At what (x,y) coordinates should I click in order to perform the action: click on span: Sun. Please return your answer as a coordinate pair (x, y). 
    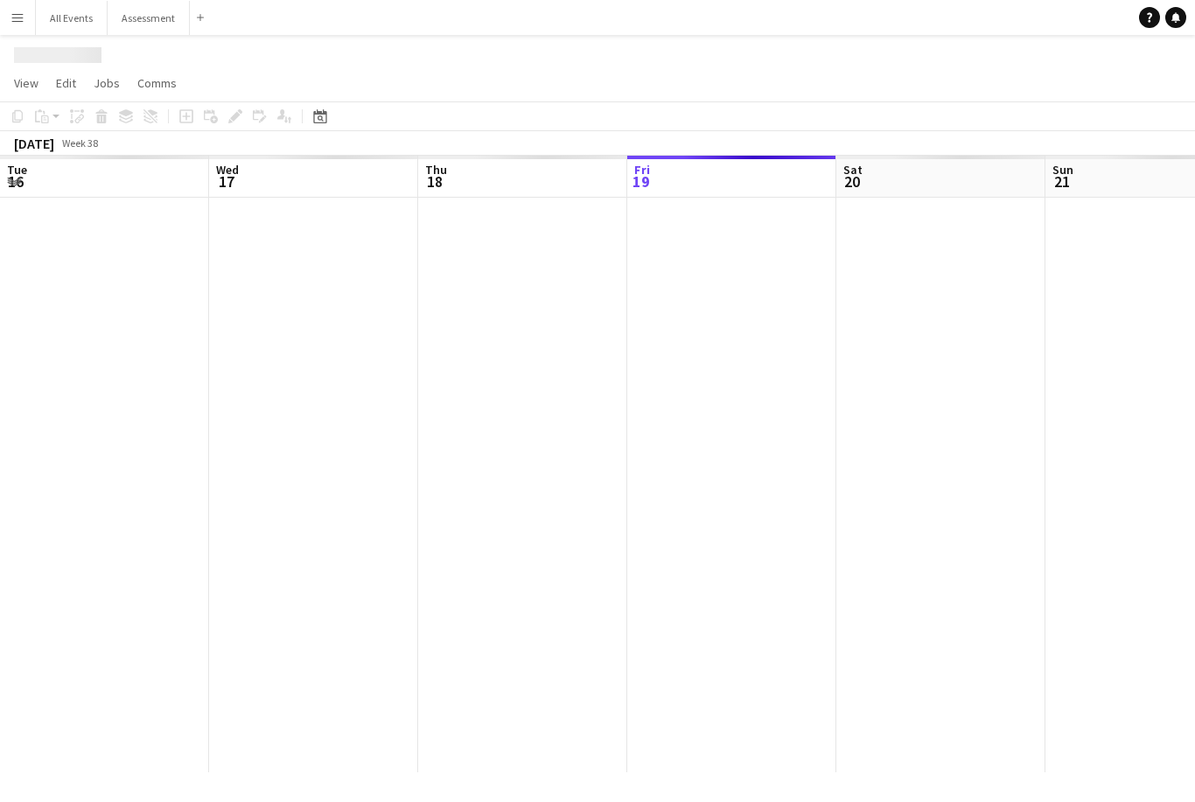
    Looking at the image, I should click on (1063, 170).